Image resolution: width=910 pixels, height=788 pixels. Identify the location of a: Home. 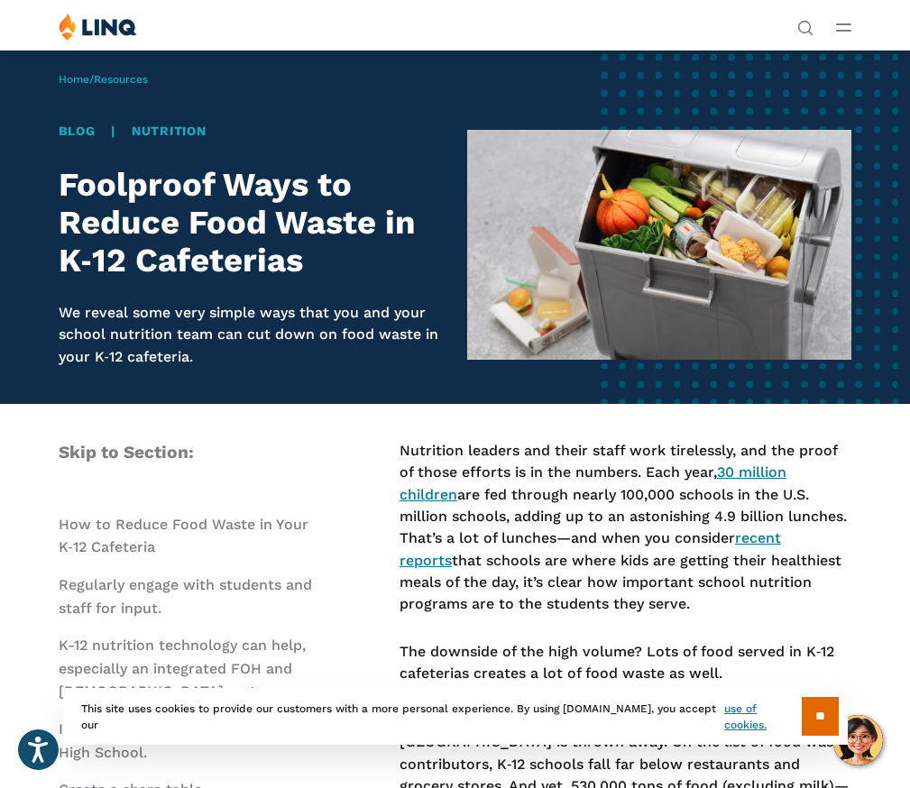
(74, 79).